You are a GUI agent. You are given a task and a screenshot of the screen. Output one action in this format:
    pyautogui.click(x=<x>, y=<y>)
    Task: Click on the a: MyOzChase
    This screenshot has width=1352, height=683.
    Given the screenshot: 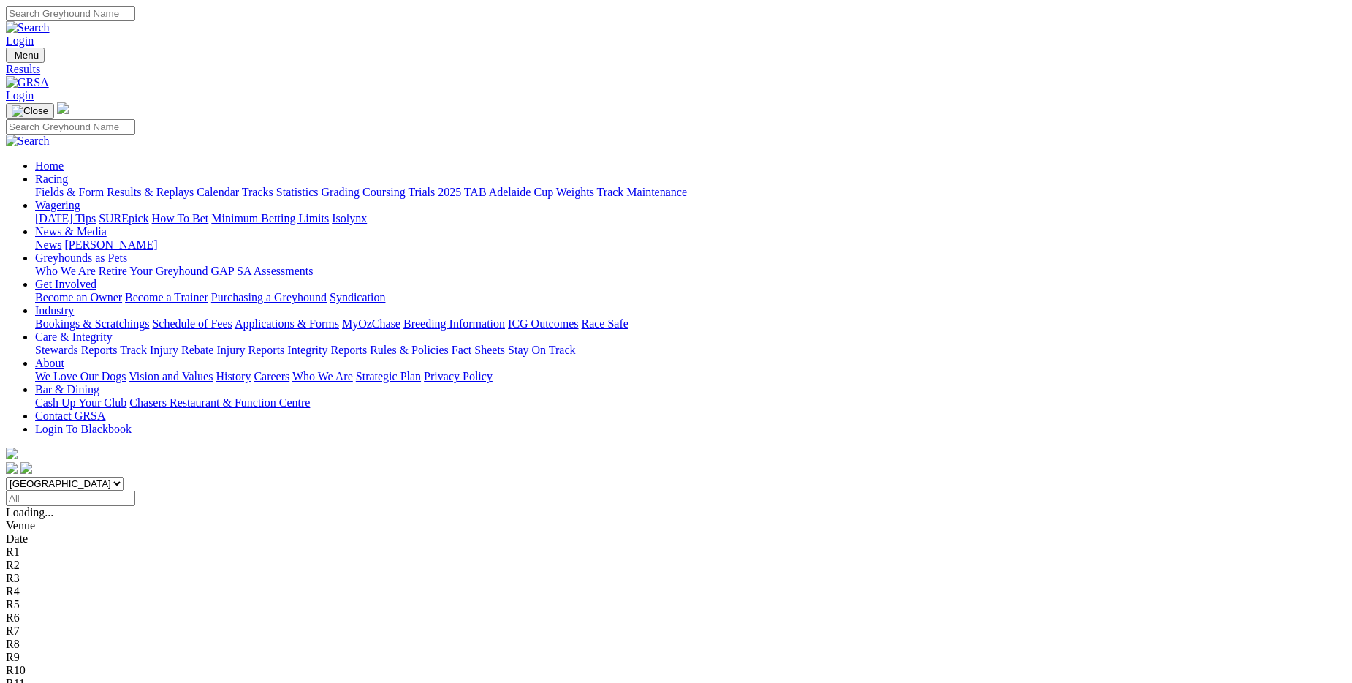 What is the action you would take?
    pyautogui.click(x=371, y=323)
    